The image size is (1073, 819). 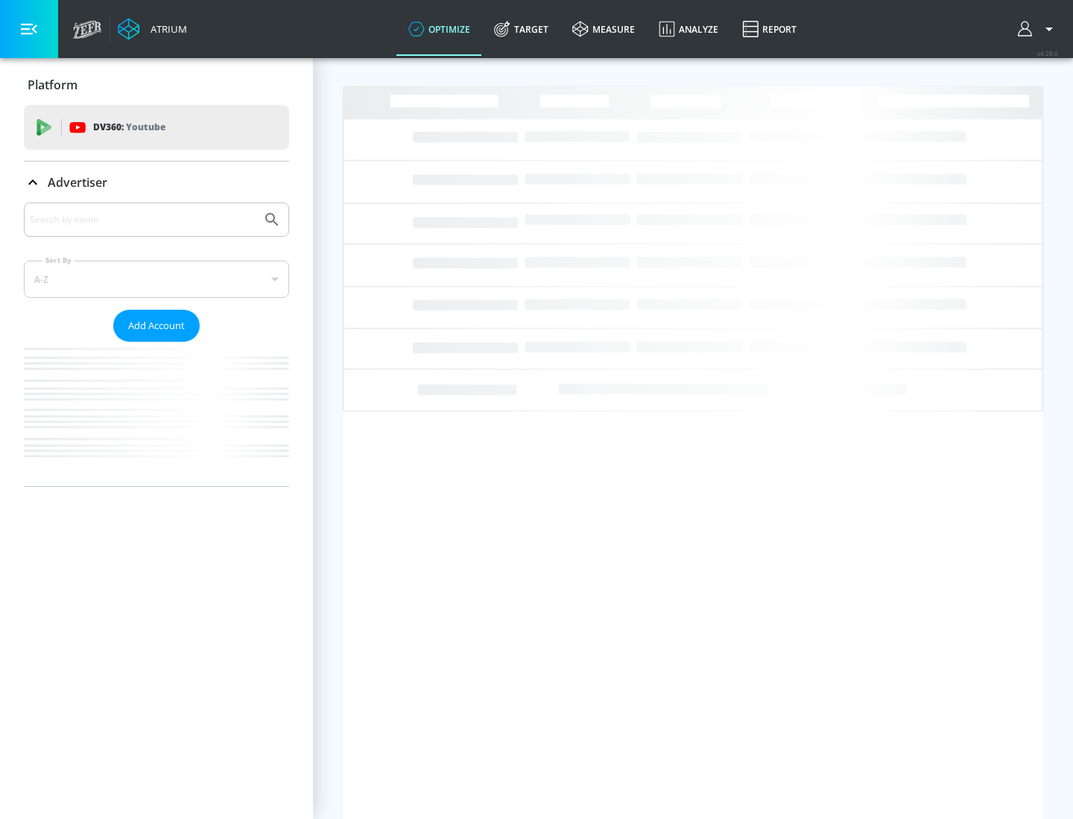 What do you see at coordinates (58, 260) in the screenshot?
I see `label: Sort By` at bounding box center [58, 260].